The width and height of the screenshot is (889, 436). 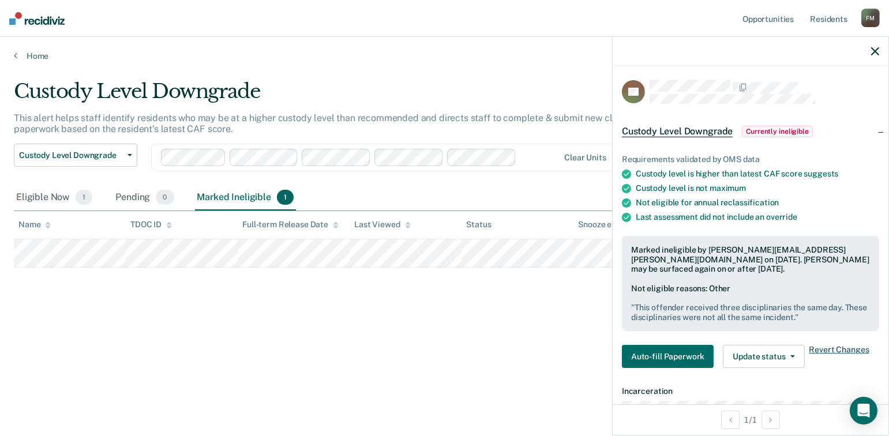 I want to click on span: reclassification, so click(x=750, y=202).